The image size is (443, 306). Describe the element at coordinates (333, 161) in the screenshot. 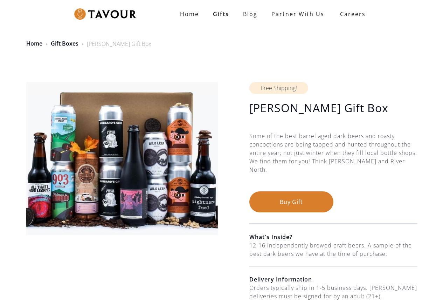

I see `div: Some of the best barrel aged dark beers and roasty concoctions are being tapped and hunted throug...` at that location.